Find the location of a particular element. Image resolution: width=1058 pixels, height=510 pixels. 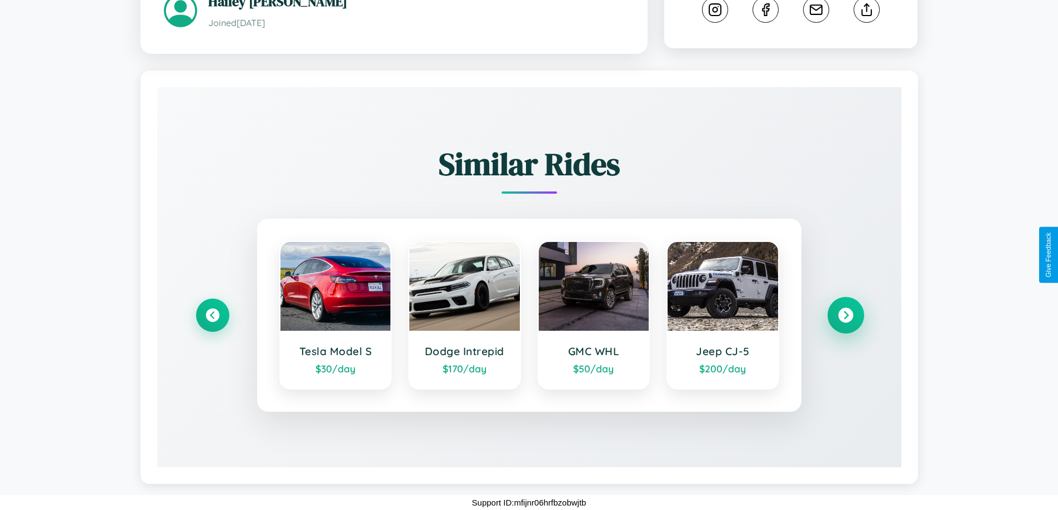

a: Tesla Model S$30/day is located at coordinates (335, 316).